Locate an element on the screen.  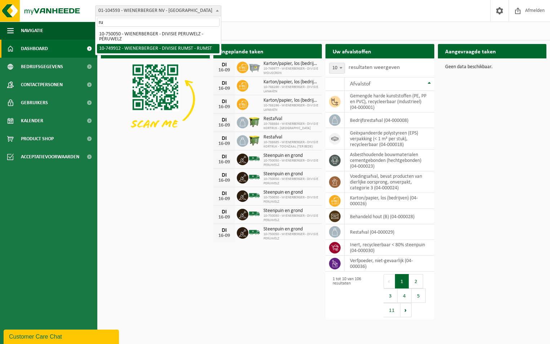
td: verfpoeder, niet-gevaarlijk (04-000036) is located at coordinates (389, 263).